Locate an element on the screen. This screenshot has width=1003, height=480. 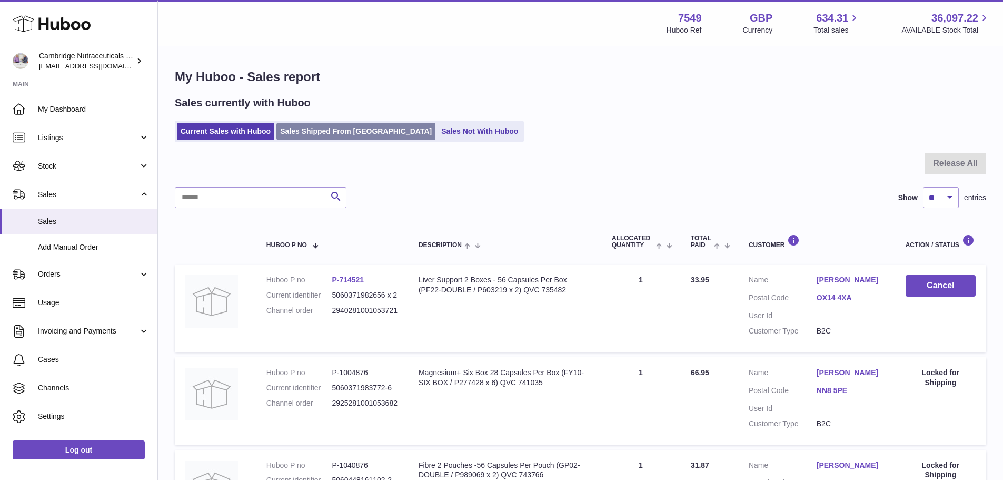
strong: 7549 is located at coordinates (690, 18).